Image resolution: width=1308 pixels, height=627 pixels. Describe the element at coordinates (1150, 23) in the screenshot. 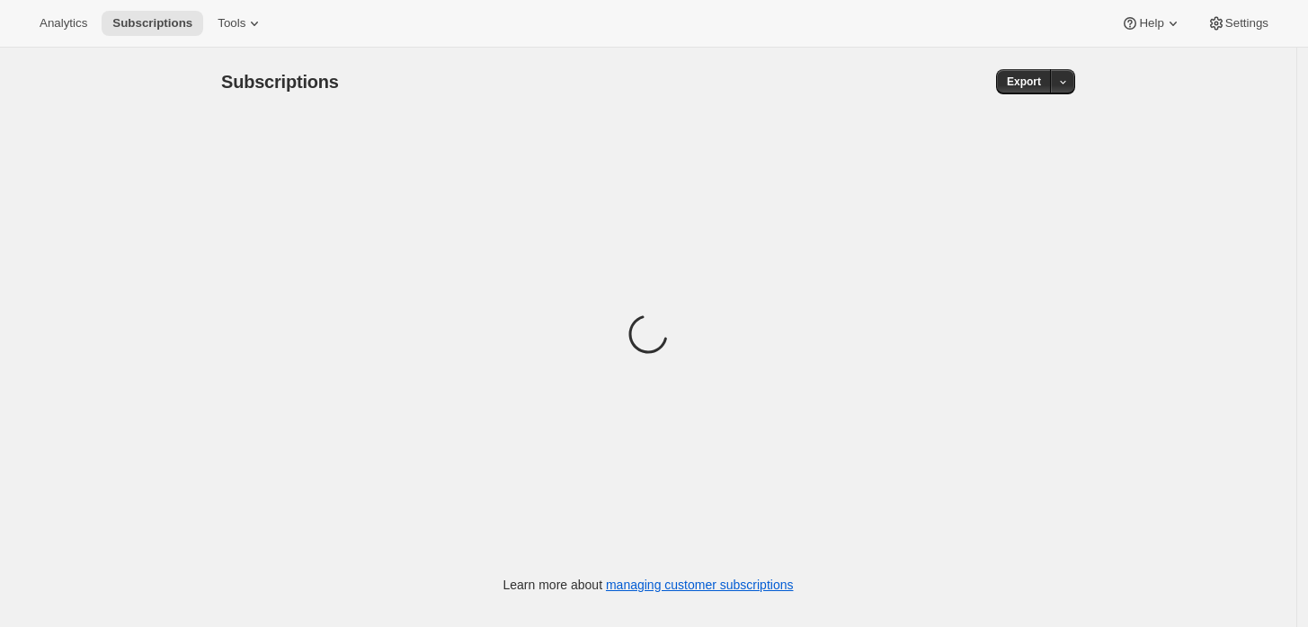

I see `span: Help` at that location.